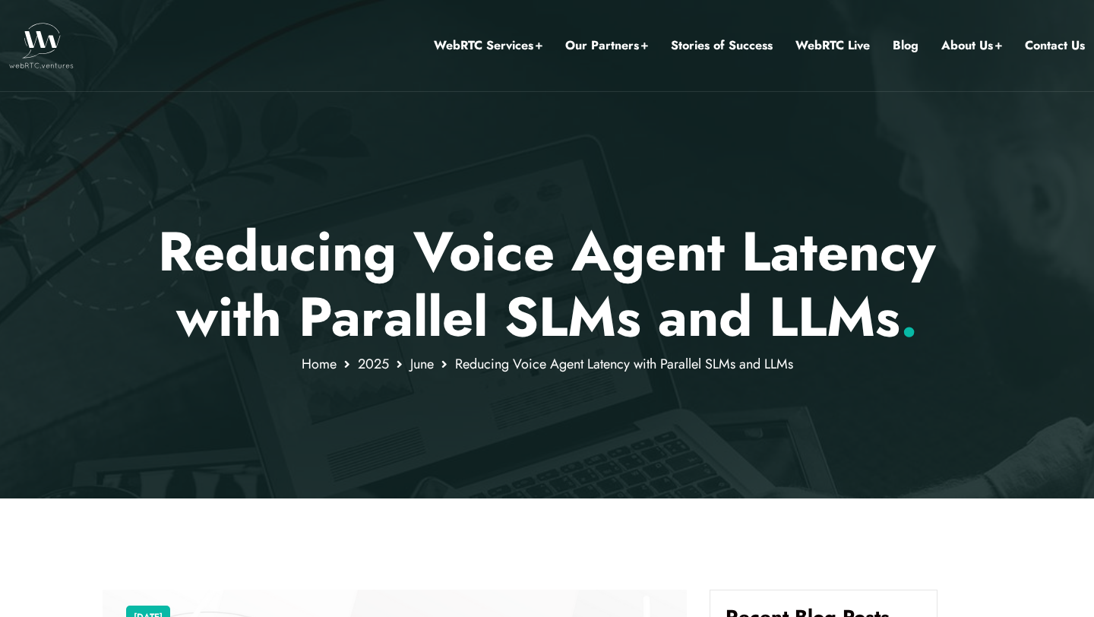  Describe the element at coordinates (832, 46) in the screenshot. I see `a: WebRTC Live` at that location.